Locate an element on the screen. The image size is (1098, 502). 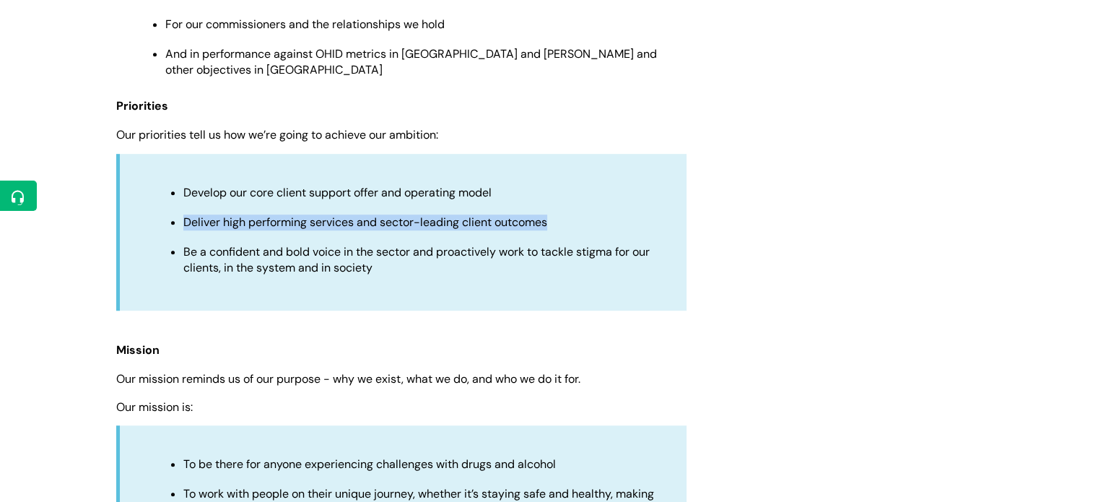
span: Priorities is located at coordinates (142, 105).